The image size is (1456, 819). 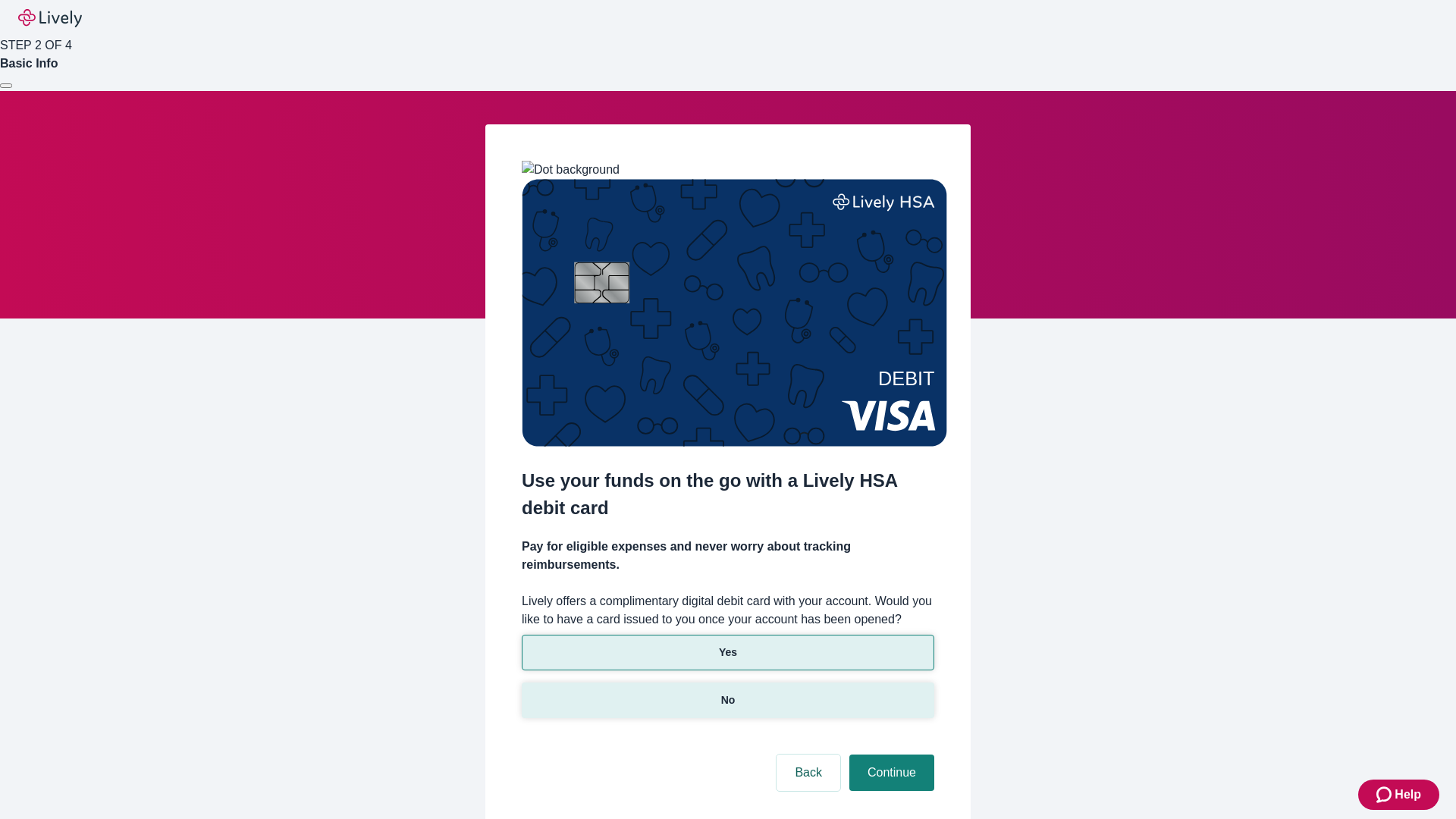 What do you see at coordinates (892, 773) in the screenshot?
I see `button: Continue` at bounding box center [892, 773].